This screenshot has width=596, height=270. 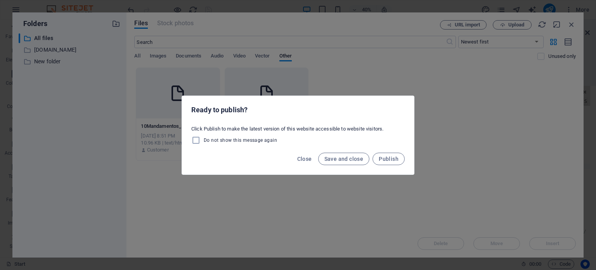 What do you see at coordinates (388, 159) in the screenshot?
I see `span: Publish` at bounding box center [388, 159].